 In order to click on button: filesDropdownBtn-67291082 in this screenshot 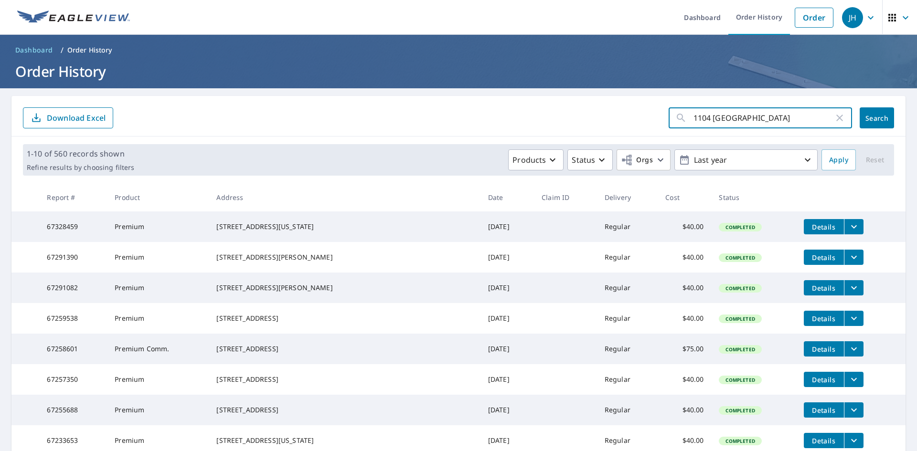, I will do `click(853, 288)`.